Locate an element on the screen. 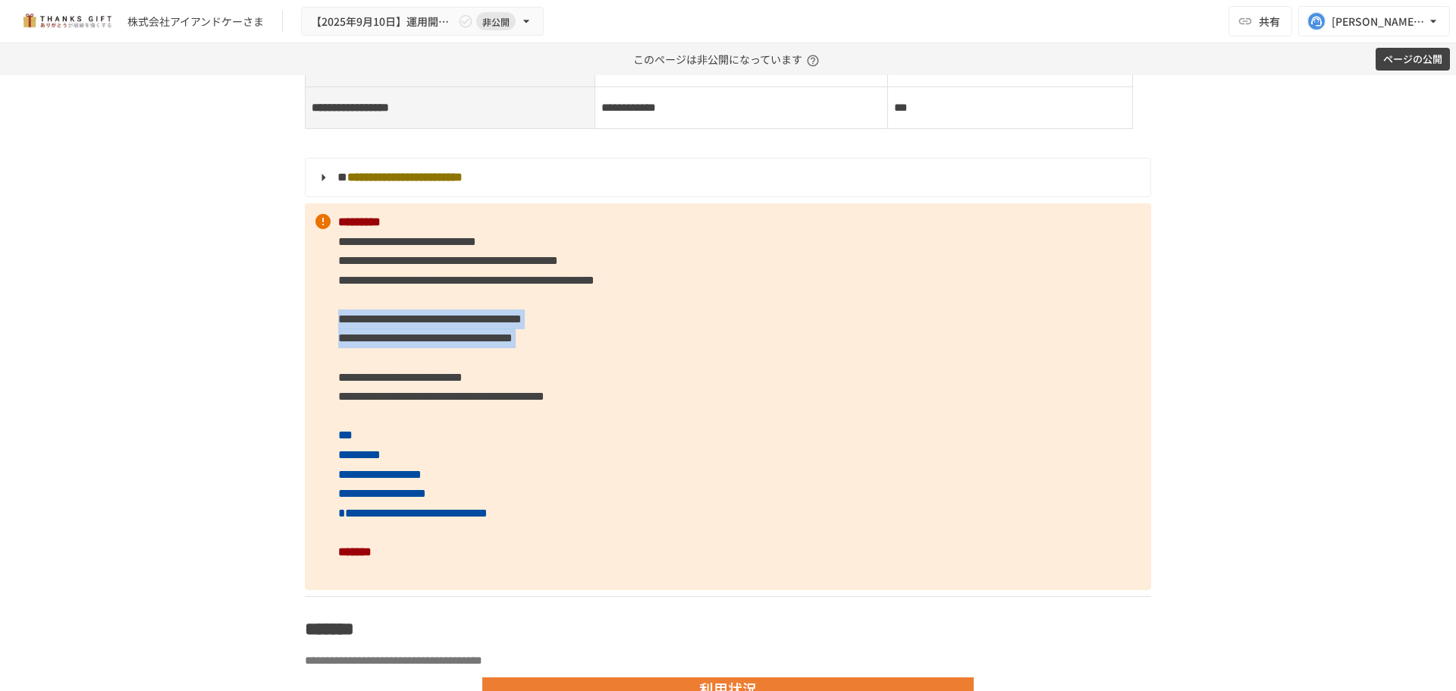 The height and width of the screenshot is (691, 1456). span: 非公開 is located at coordinates (496, 21).